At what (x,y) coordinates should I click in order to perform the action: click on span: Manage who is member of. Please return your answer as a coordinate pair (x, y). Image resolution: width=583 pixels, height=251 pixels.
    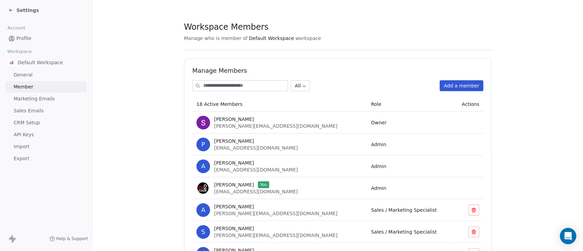
    Looking at the image, I should click on (216, 38).